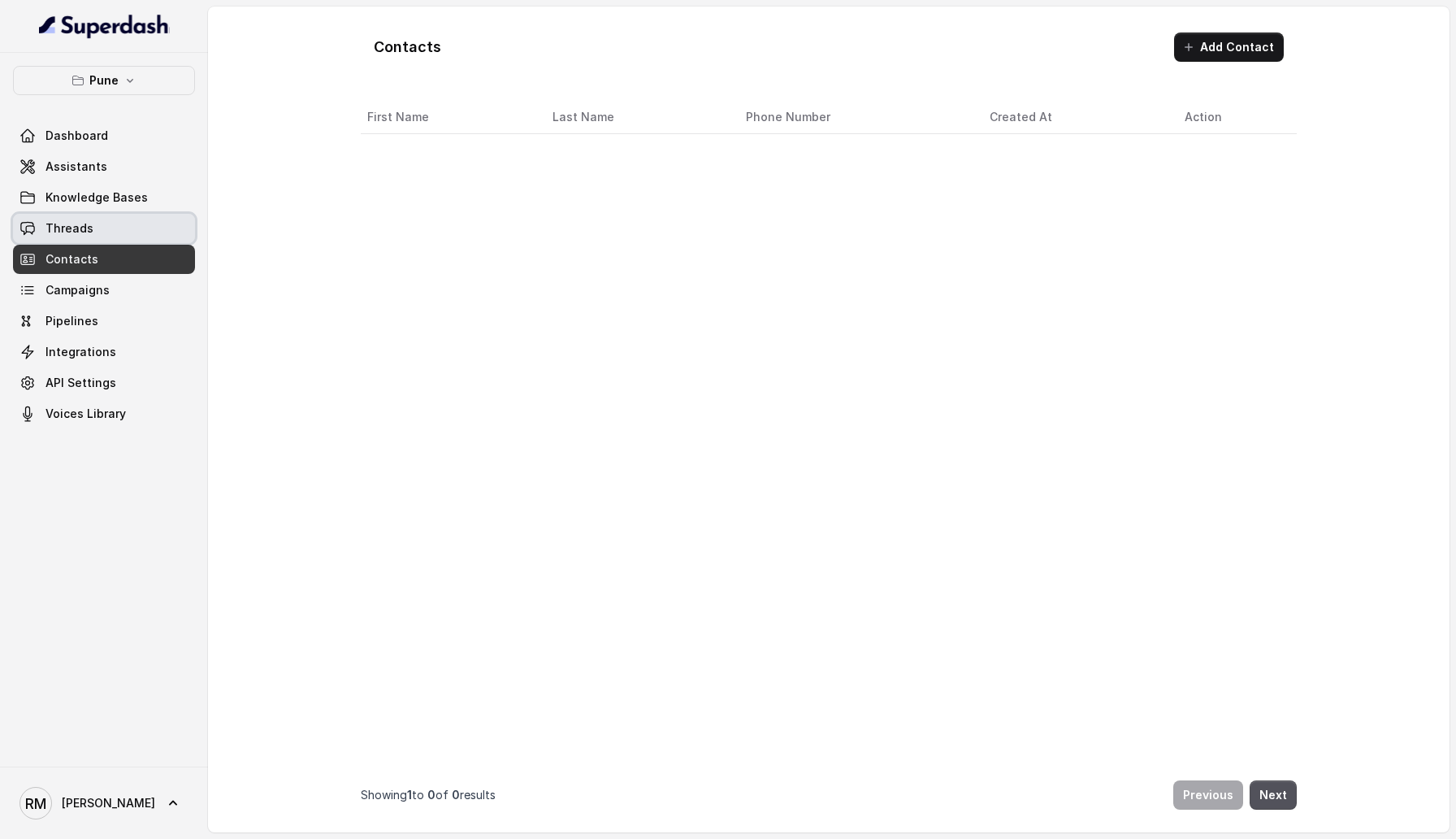  Describe the element at coordinates (71, 259) in the screenshot. I see `span: Contacts` at that location.